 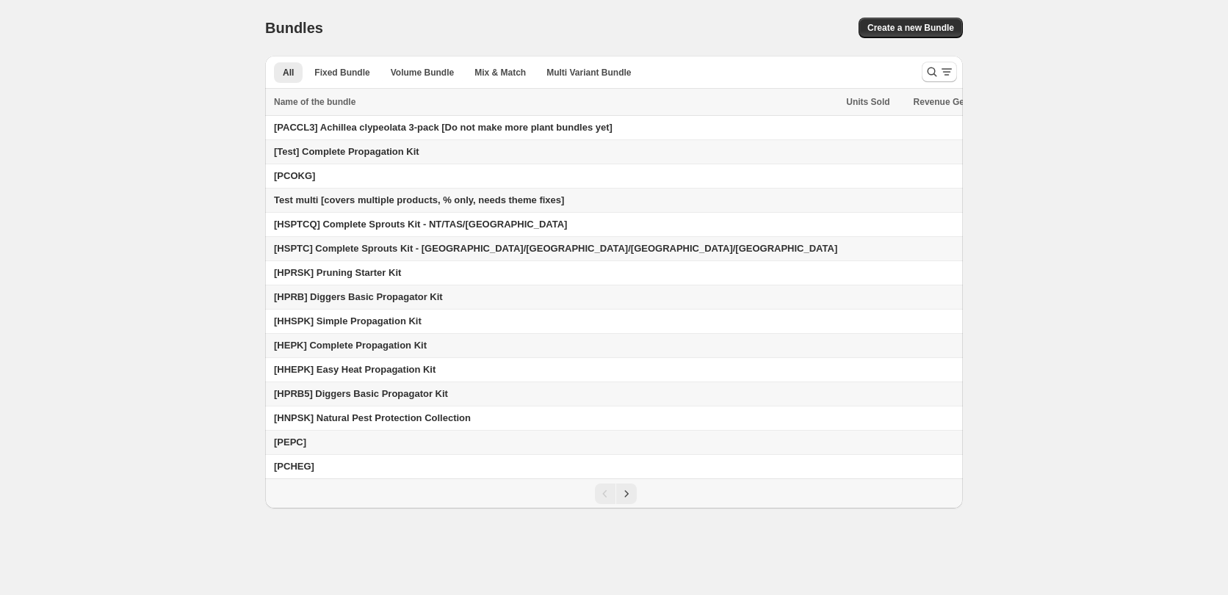 What do you see at coordinates (962, 102) in the screenshot?
I see `button: Revenue Generated` at bounding box center [962, 102].